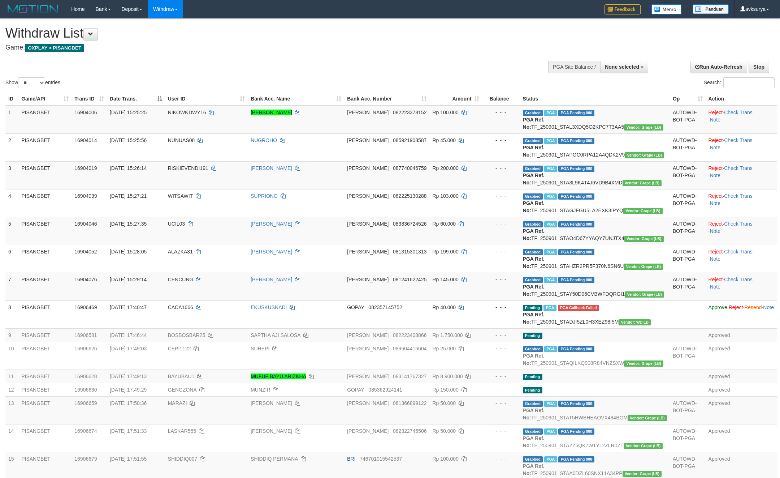 The width and height of the screenshot is (780, 478). I want to click on a: SUPRIONO, so click(264, 196).